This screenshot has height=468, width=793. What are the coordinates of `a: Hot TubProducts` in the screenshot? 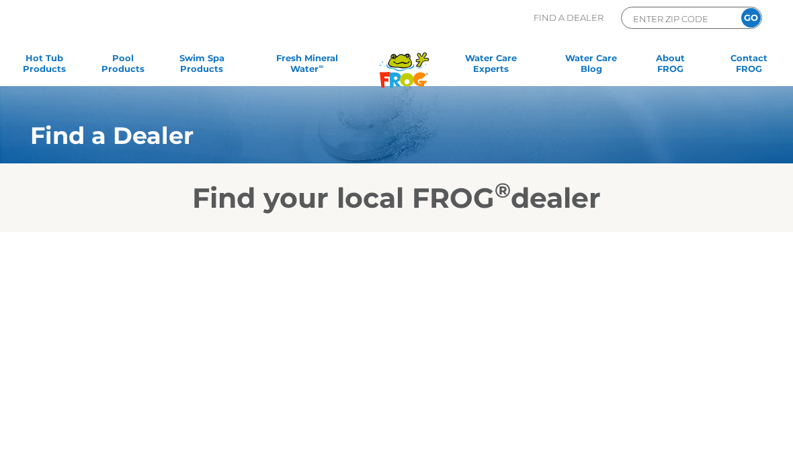 It's located at (44, 66).